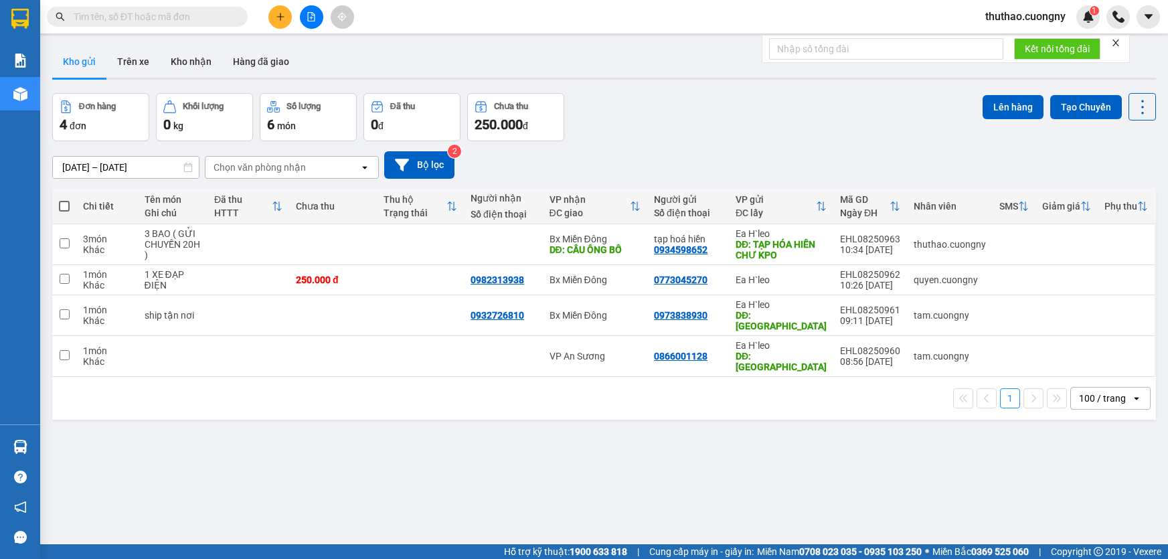 This screenshot has height=559, width=1168. What do you see at coordinates (153, 17) in the screenshot?
I see `input: Tìm tên, số ĐT hoặc mã đơn` at bounding box center [153, 17].